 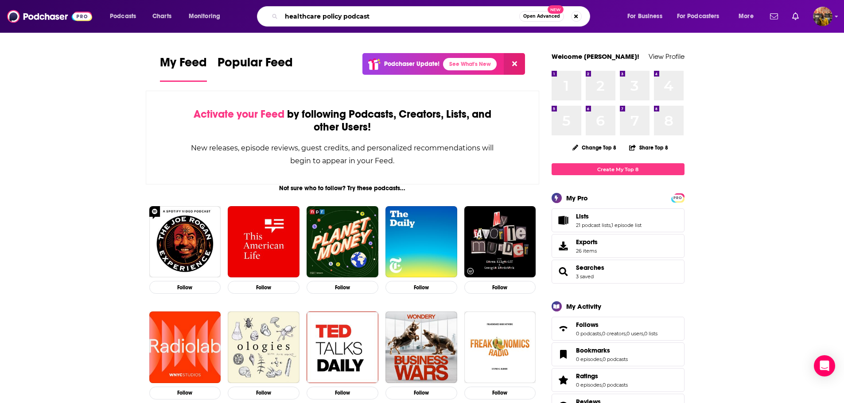 I want to click on div: Not sure who to follow? Try these podcasts..., so click(x=342, y=188).